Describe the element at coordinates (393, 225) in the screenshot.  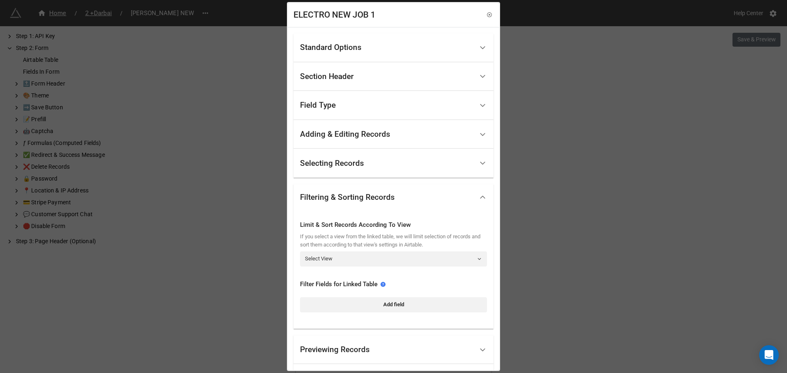
I see `div: Limit & Sort Records According To View` at that location.